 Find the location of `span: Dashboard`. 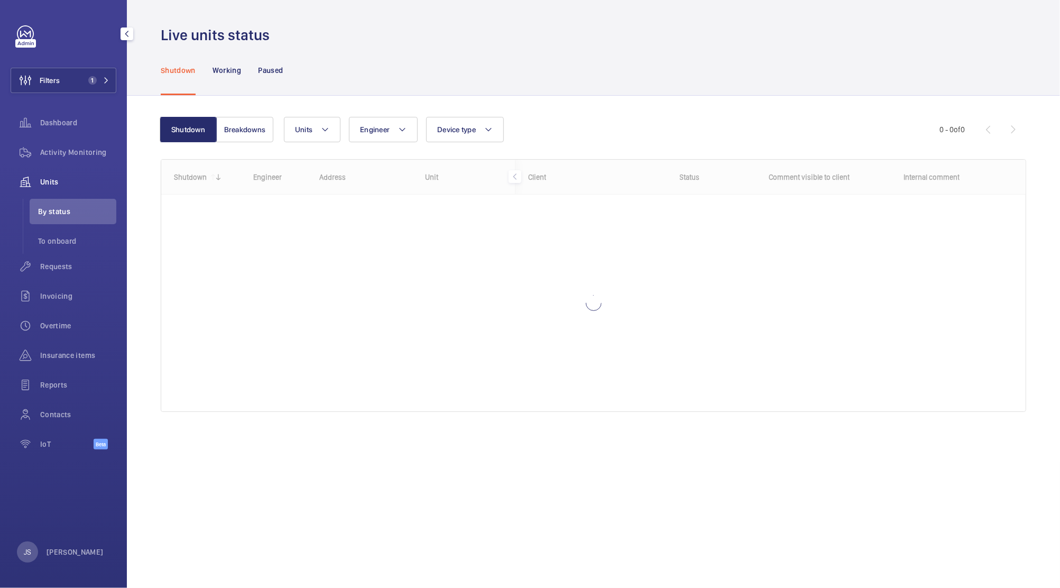

span: Dashboard is located at coordinates (78, 123).